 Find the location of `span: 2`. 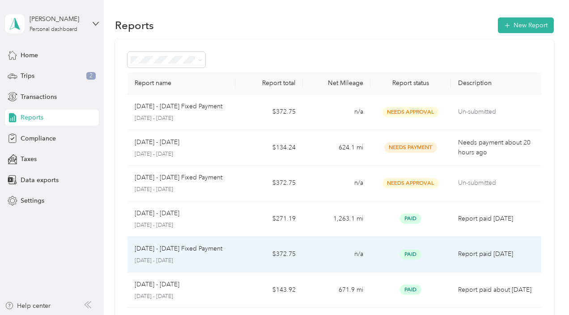

span: 2 is located at coordinates (91, 76).